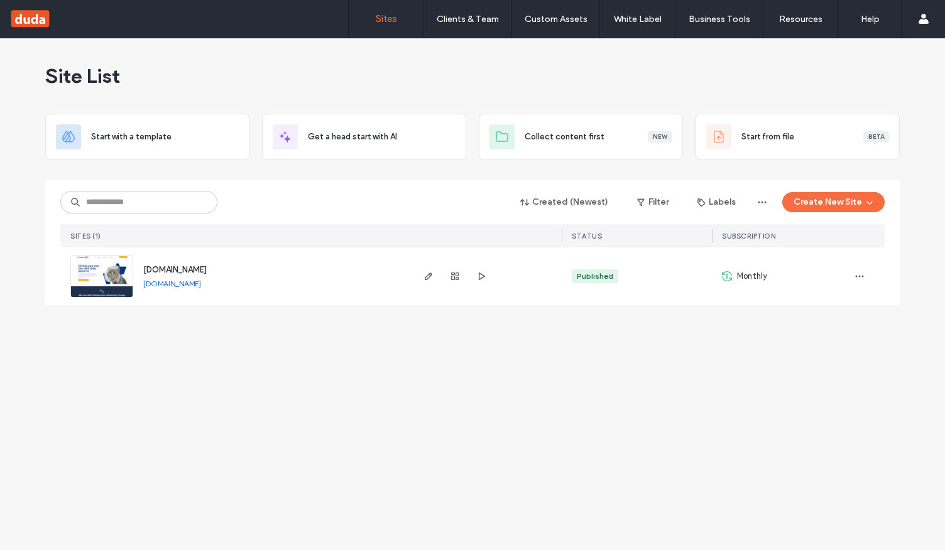 This screenshot has width=945, height=550. What do you see at coordinates (653, 202) in the screenshot?
I see `button: Filter` at bounding box center [653, 202].